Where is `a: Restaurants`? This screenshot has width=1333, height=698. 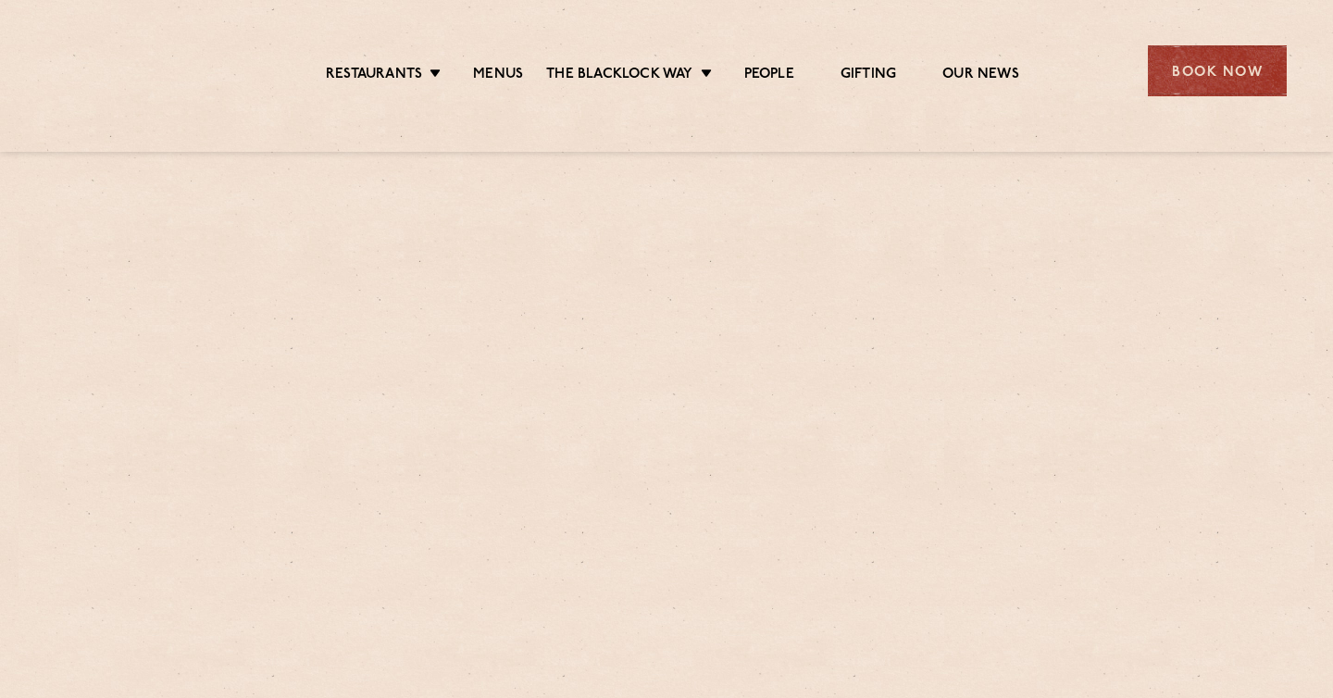
a: Restaurants is located at coordinates (374, 76).